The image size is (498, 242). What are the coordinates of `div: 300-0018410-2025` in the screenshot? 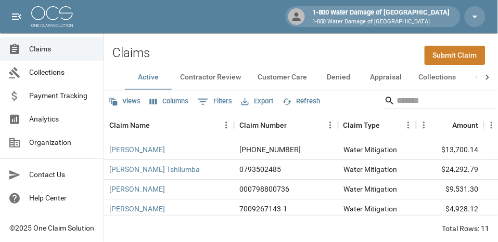 It's located at (270, 150).